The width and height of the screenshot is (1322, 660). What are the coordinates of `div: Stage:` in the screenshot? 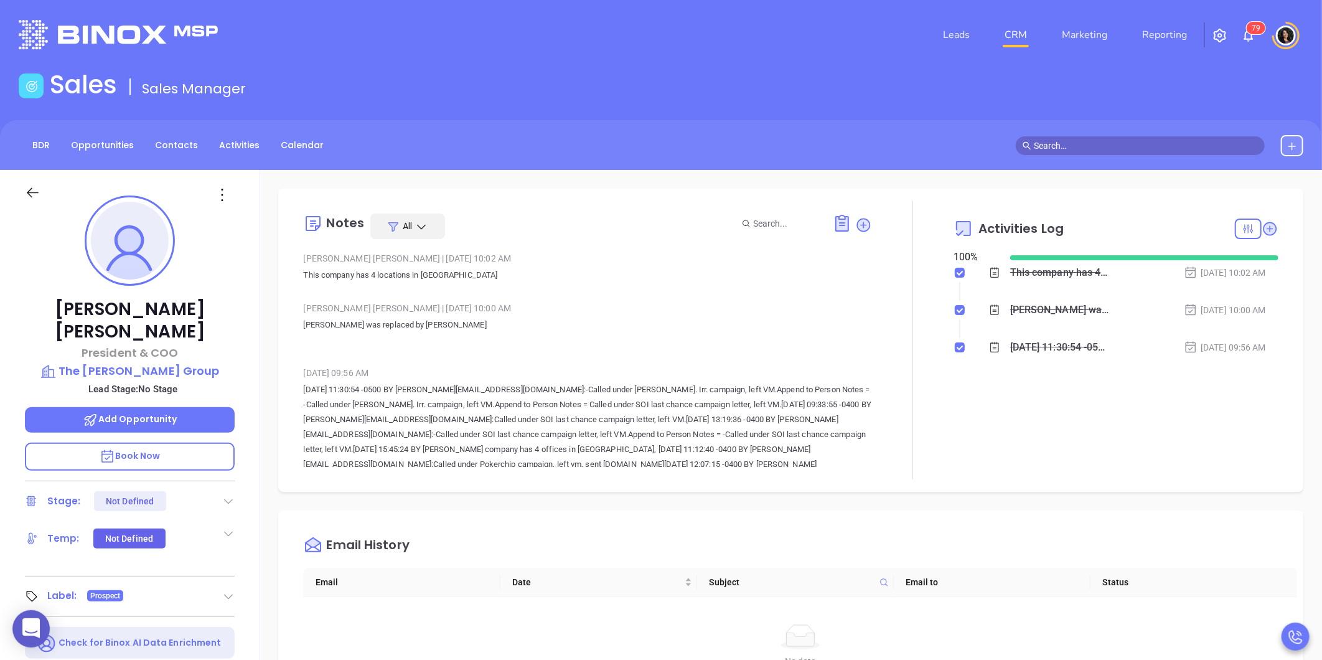 It's located at (64, 501).